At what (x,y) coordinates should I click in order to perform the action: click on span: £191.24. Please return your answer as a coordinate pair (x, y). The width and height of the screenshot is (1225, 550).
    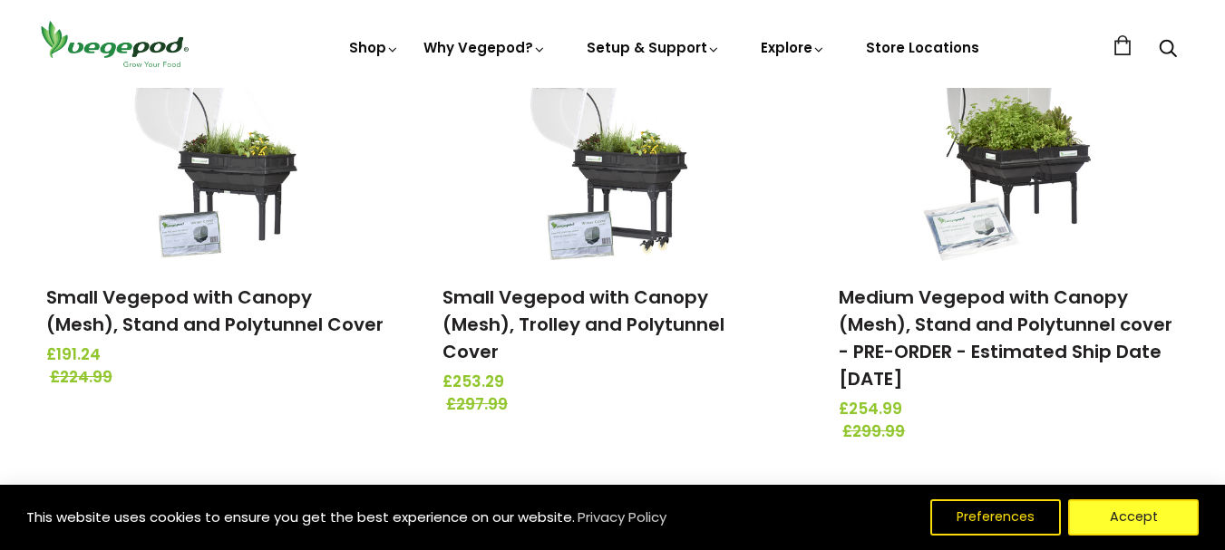
    Looking at the image, I should click on (216, 355).